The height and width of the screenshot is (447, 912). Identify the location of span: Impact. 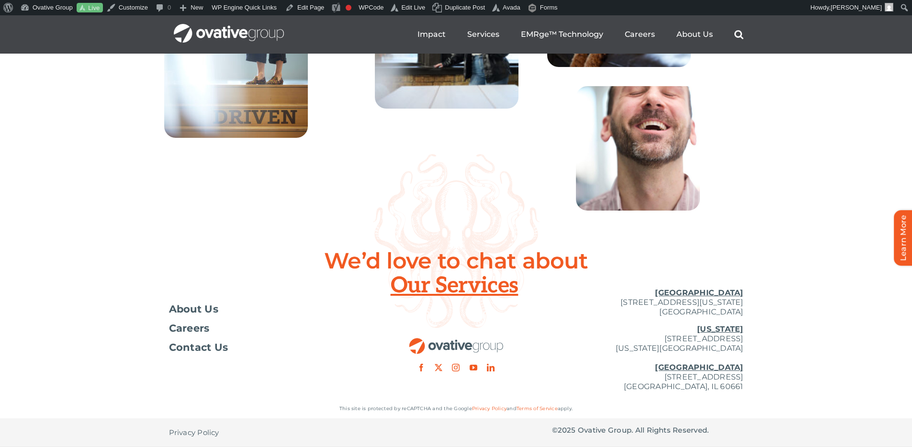
(431, 34).